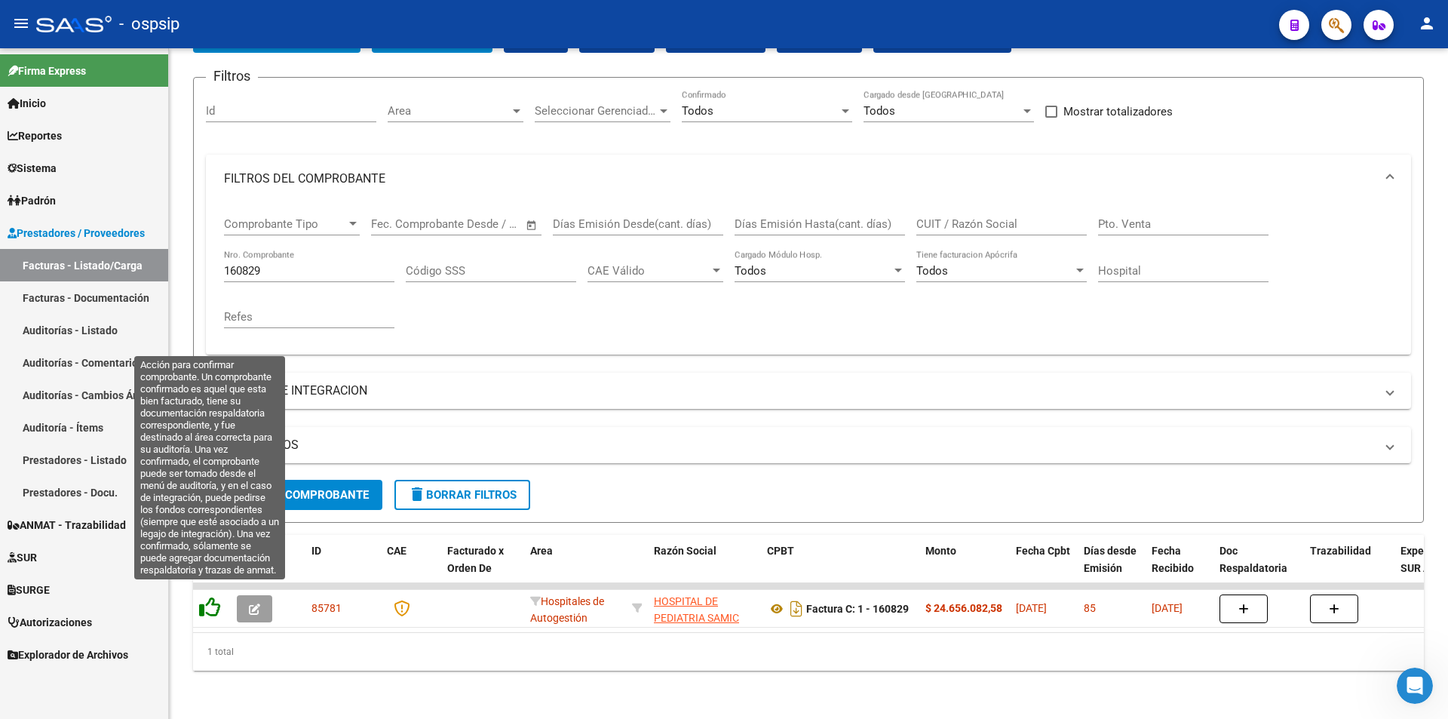 This screenshot has height=719, width=1448. What do you see at coordinates (35, 136) in the screenshot?
I see `span: Reportes` at bounding box center [35, 136].